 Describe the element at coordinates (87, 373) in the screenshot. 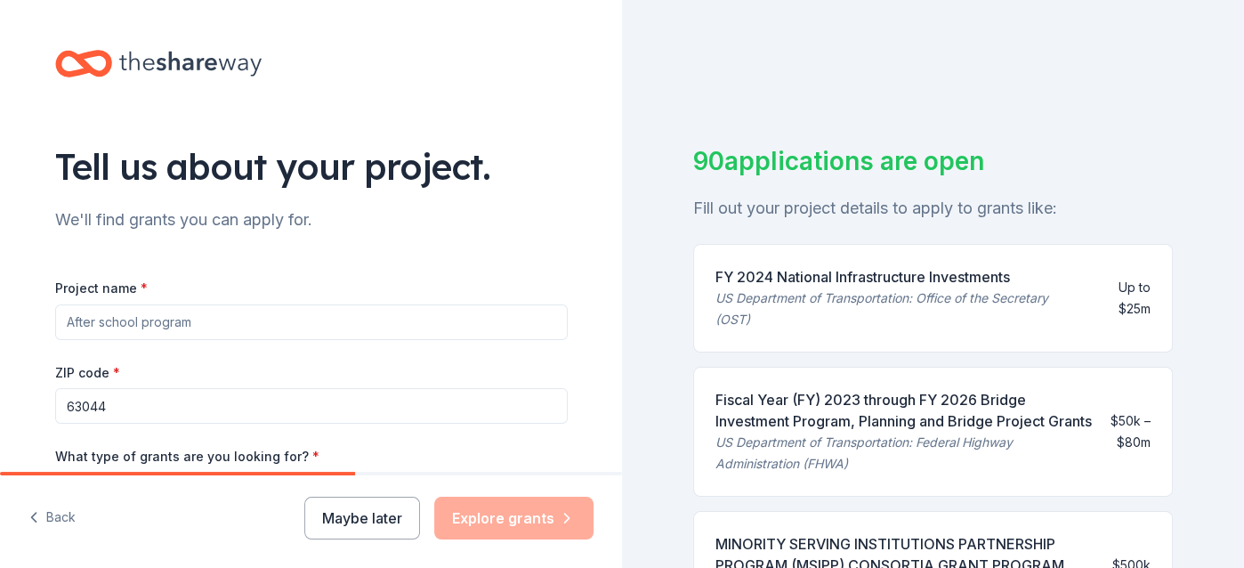

I see `label: ZIP code` at that location.